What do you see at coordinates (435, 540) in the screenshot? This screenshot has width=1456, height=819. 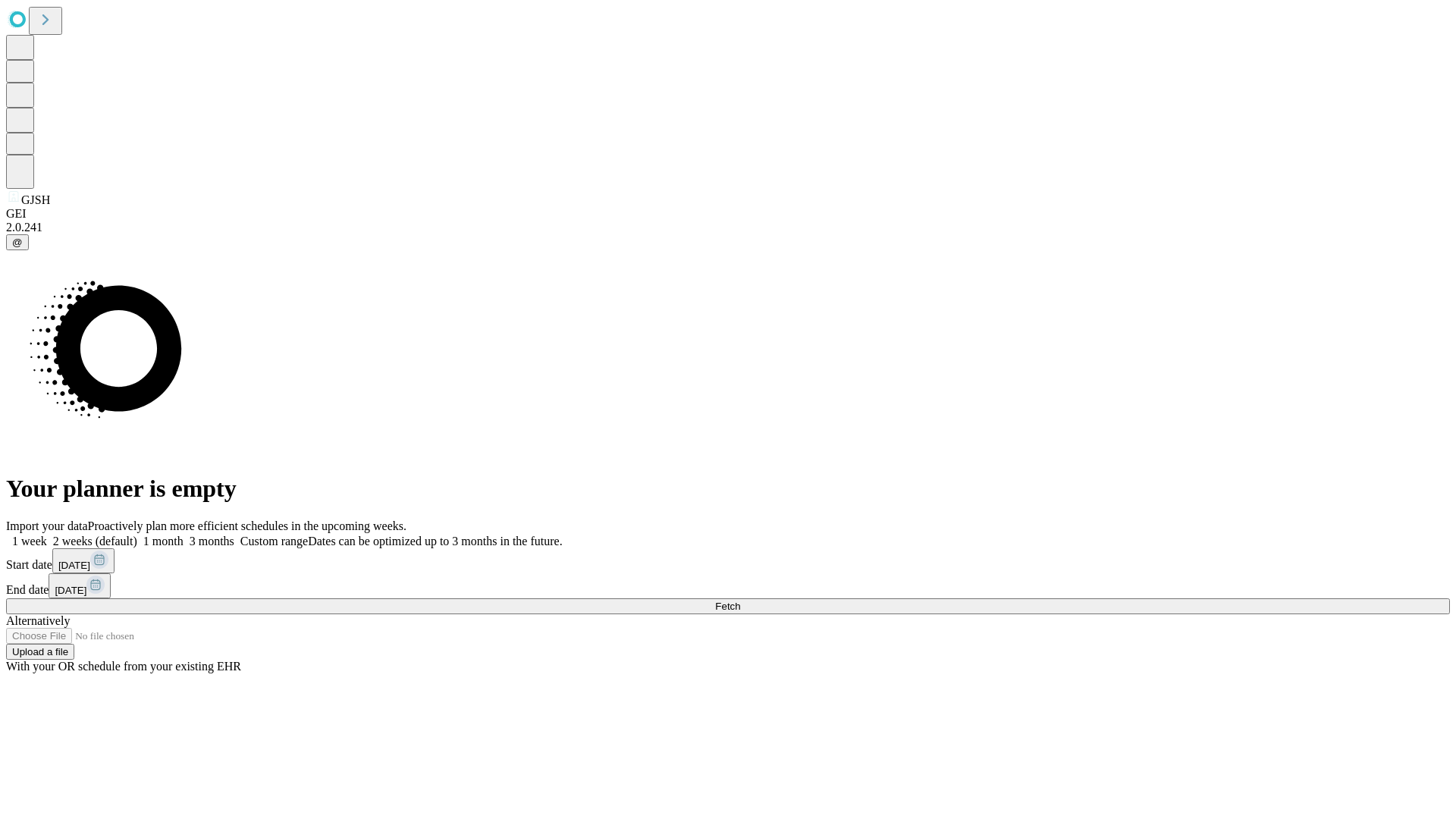 I see `span: Dates can be optimized up to 3 months in the future.` at bounding box center [435, 540].